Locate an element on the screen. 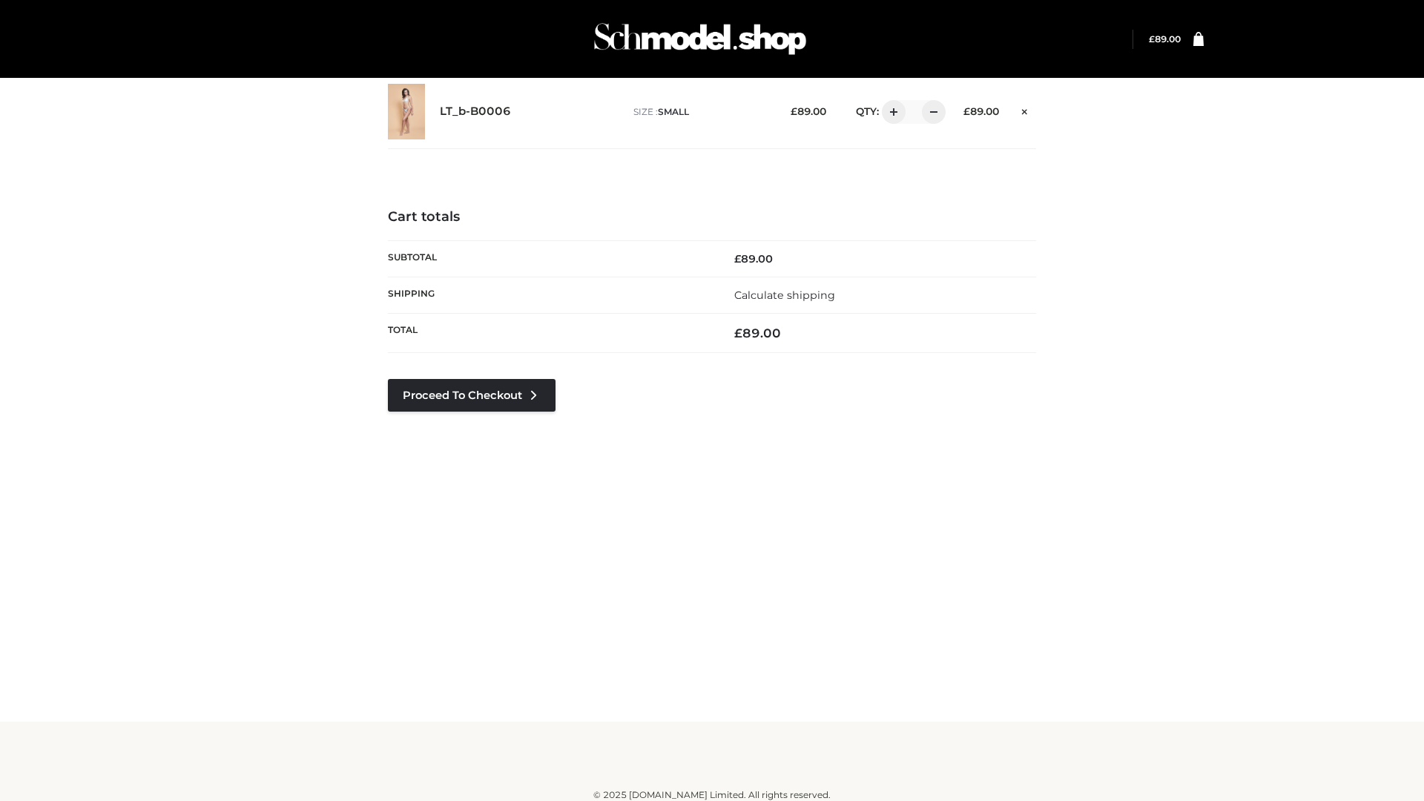 Image resolution: width=1424 pixels, height=801 pixels. th: Shipping is located at coordinates (550, 294).